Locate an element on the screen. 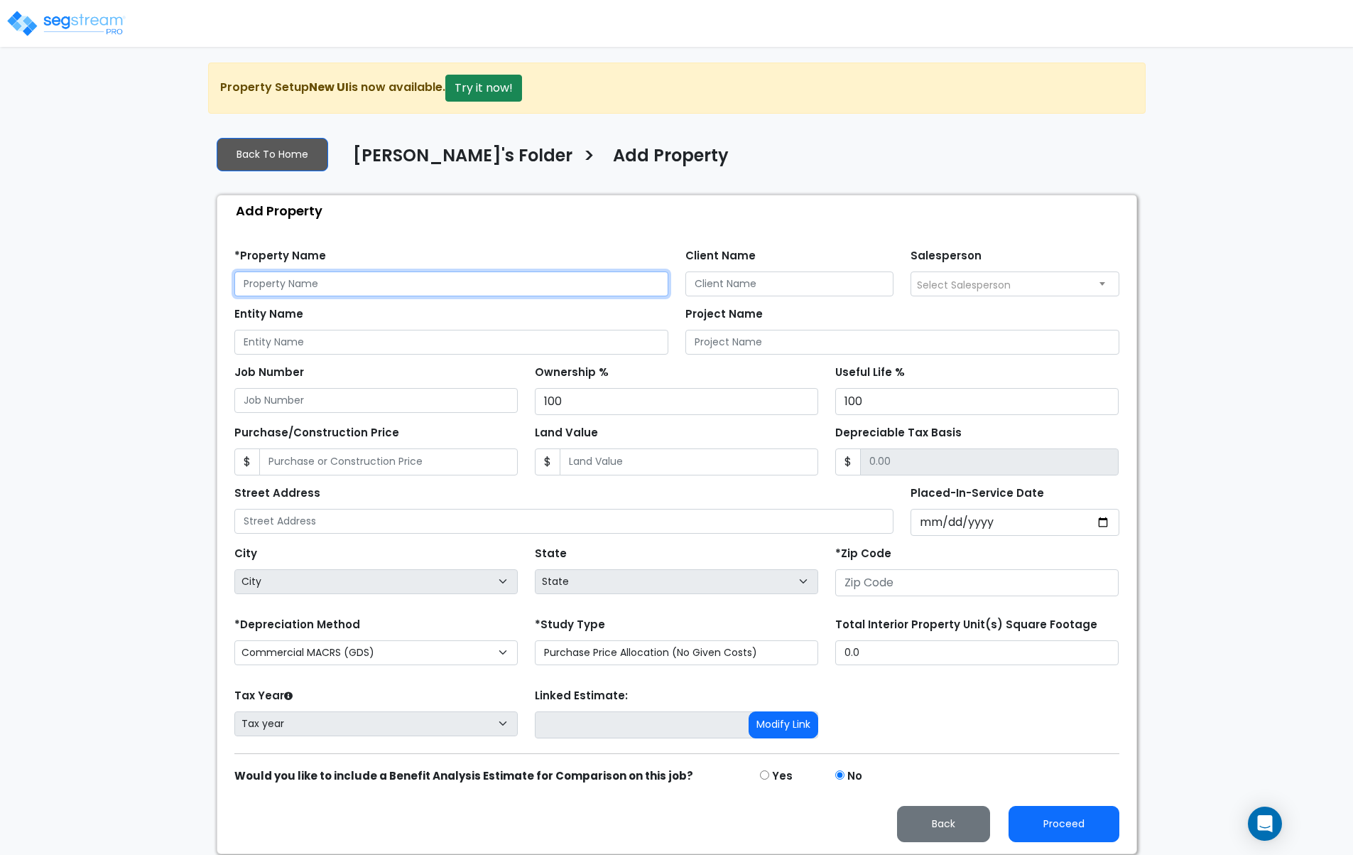  label: Useful Life % is located at coordinates (870, 372).